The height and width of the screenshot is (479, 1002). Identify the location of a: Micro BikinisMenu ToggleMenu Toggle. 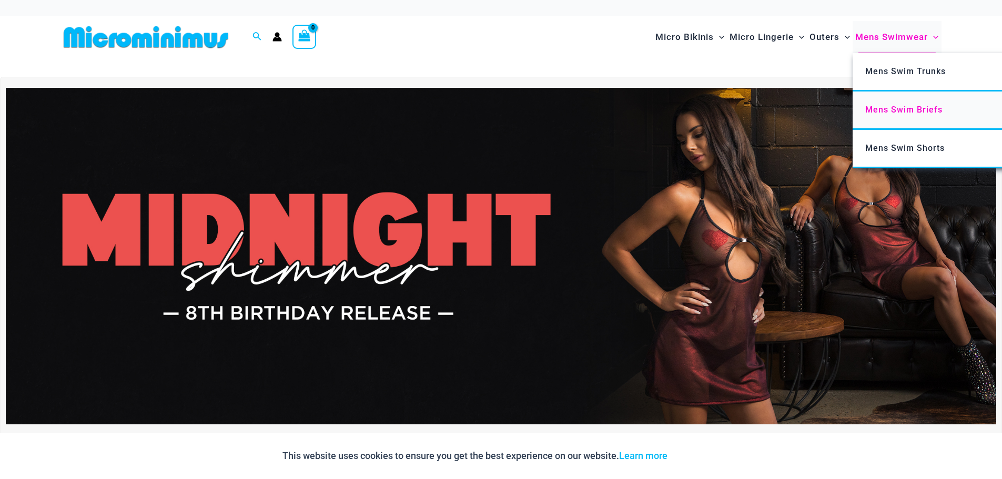
(689, 37).